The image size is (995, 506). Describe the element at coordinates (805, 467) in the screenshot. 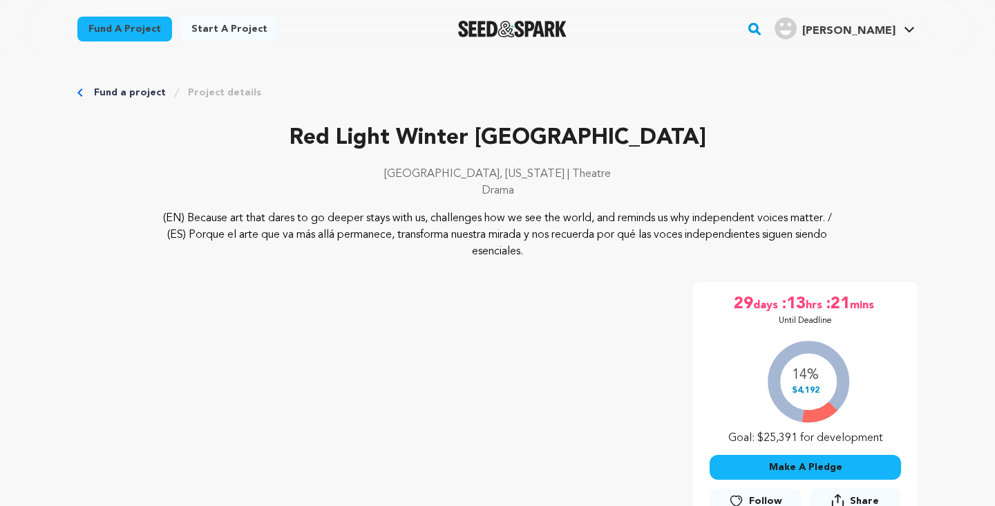

I see `button: Make A Pledge` at that location.